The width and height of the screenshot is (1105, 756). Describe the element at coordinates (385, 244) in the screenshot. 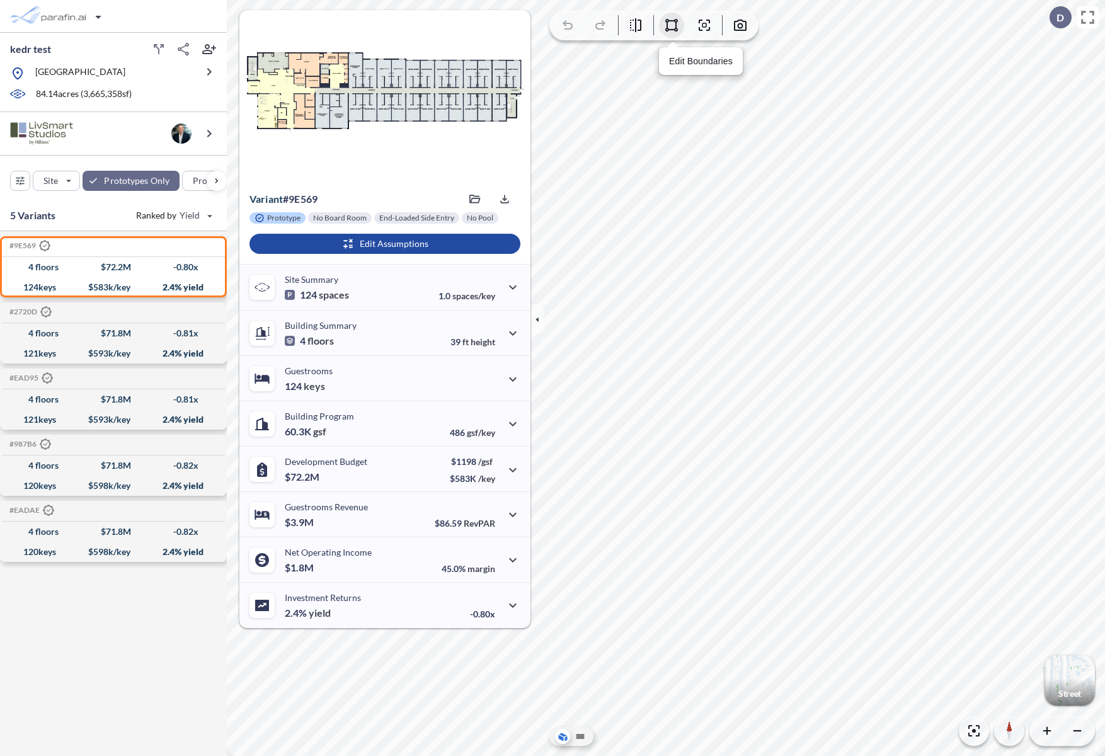

I see `button: Edit Assumptions` at that location.